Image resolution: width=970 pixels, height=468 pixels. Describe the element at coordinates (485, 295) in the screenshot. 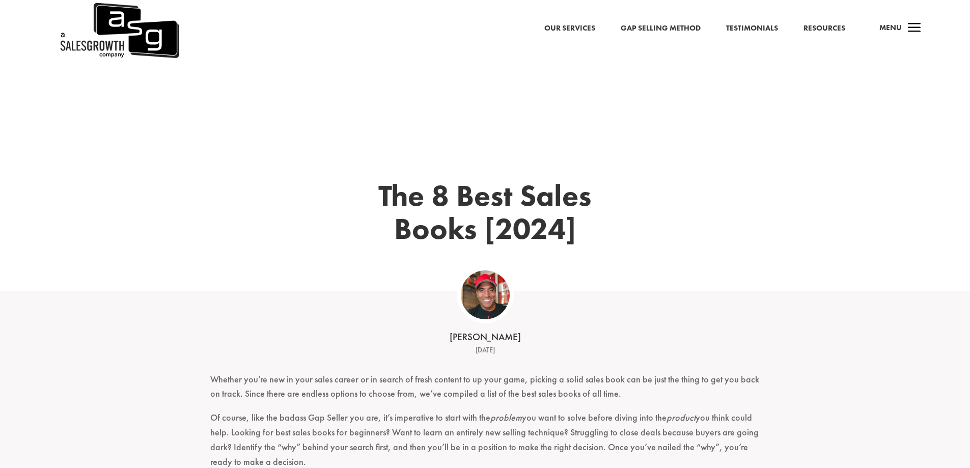

I see `img: ASG Co_alternate lockup (1)` at that location.